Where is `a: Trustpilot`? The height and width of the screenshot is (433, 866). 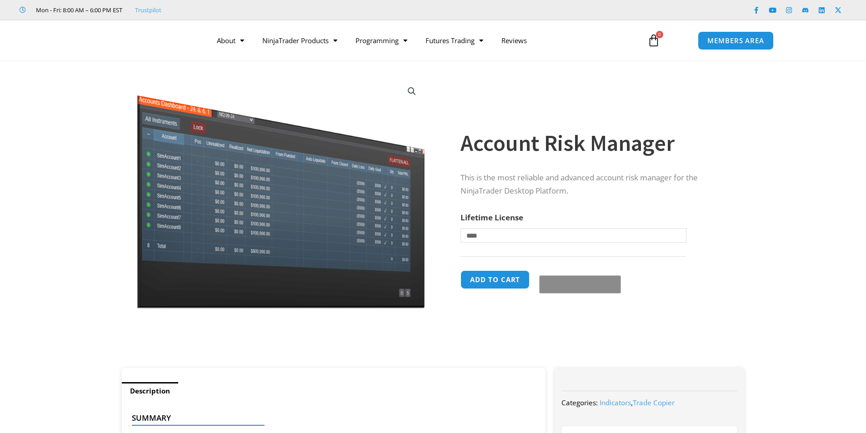 a: Trustpilot is located at coordinates (148, 10).